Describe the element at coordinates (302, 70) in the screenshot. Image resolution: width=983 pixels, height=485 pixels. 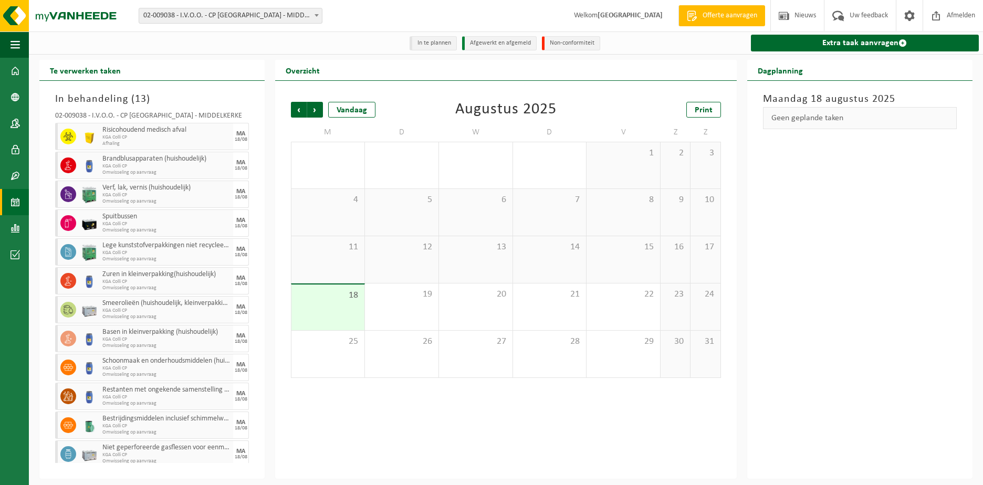
I see `h2: Overzicht` at that location.